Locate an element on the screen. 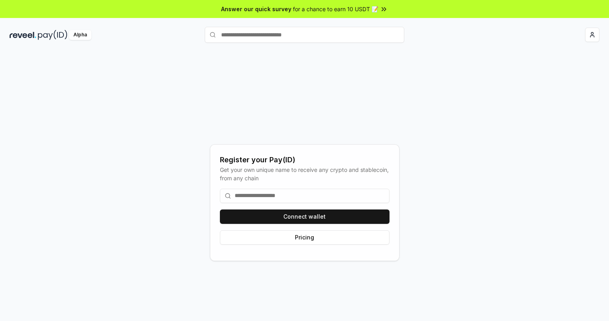 The width and height of the screenshot is (609, 321). div: Get your own unique name to receive any crypto and stablecoin, from any chain is located at coordinates (305, 174).